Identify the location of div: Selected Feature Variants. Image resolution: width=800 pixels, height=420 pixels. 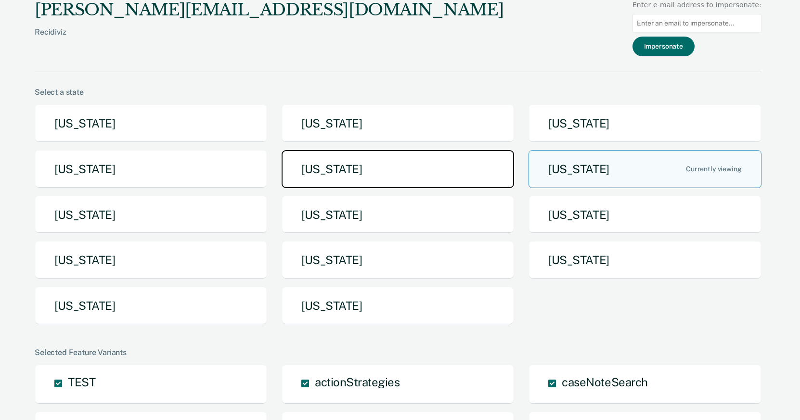
(398, 352).